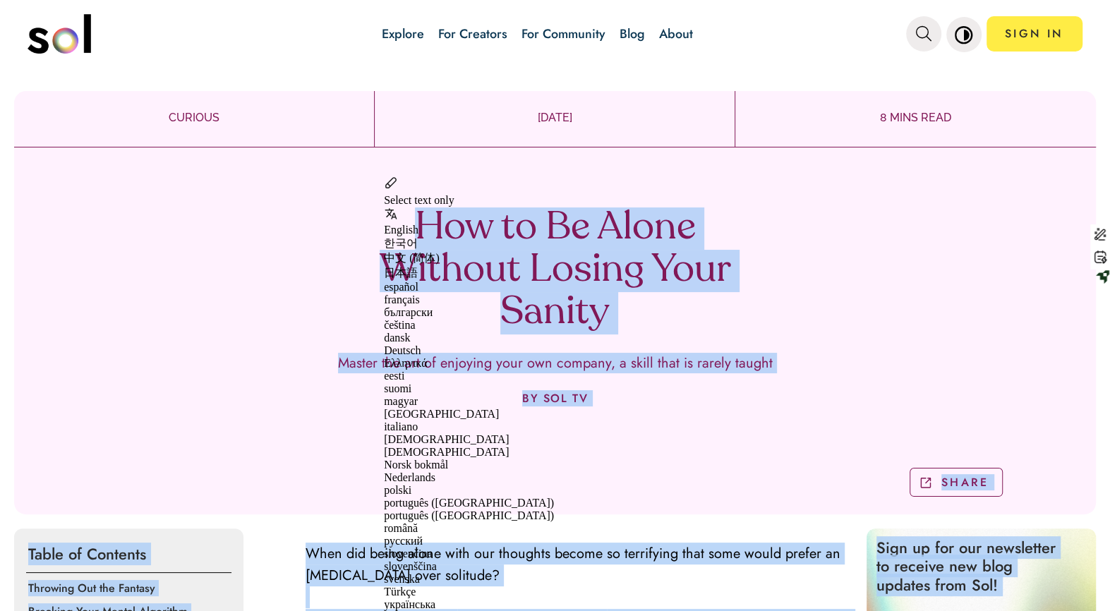 The width and height of the screenshot is (1110, 611). What do you see at coordinates (972, 566) in the screenshot?
I see `p: Sign up for our newsletter to receive new blog updates from Sol!` at bounding box center [972, 566].